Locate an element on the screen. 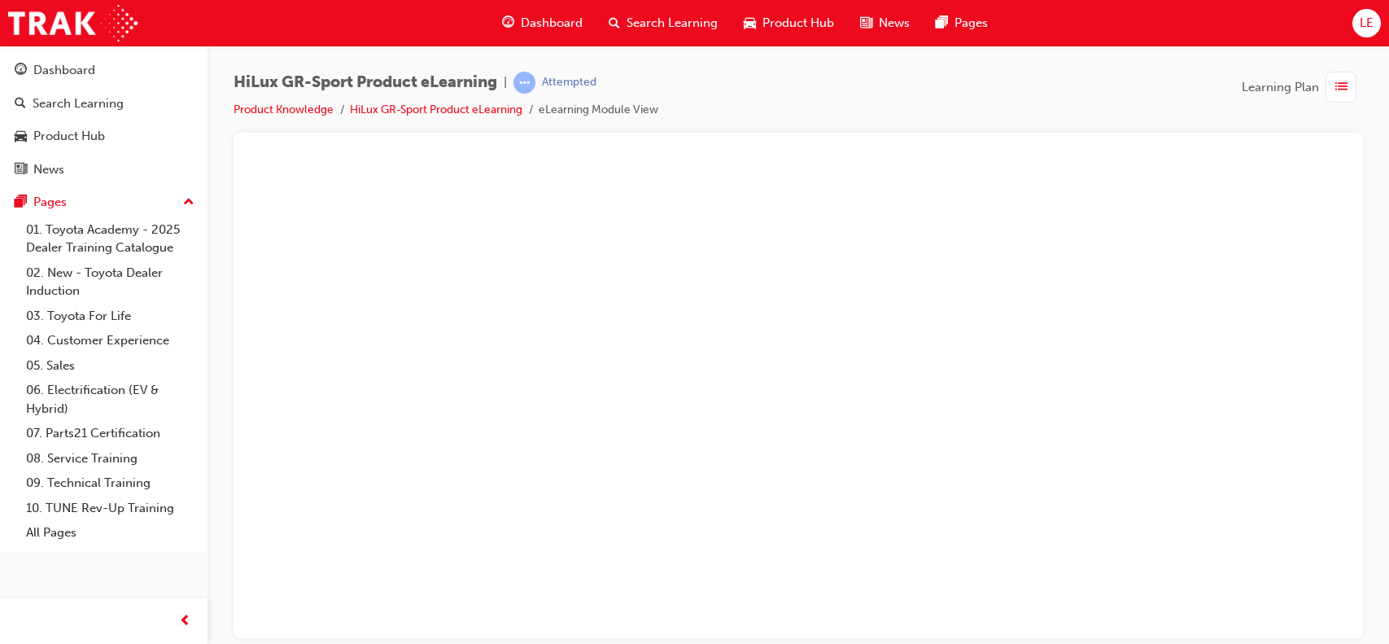  a: 10. TUNE Rev-Up Training is located at coordinates (110, 508).